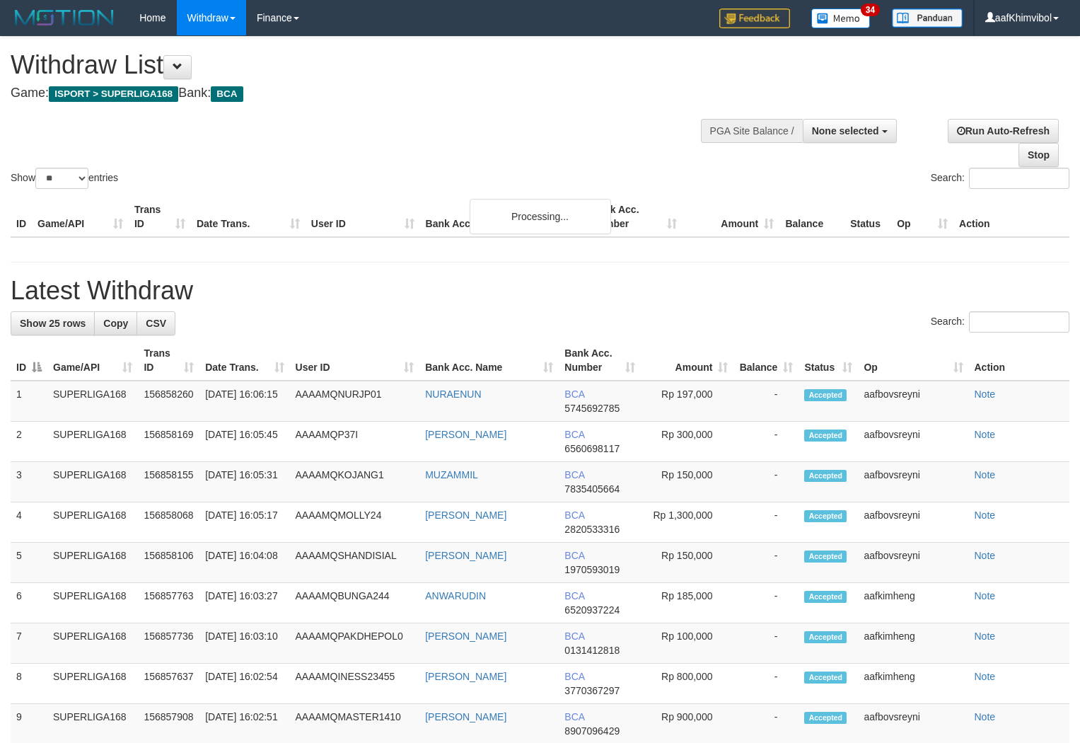 The image size is (1080, 743). I want to click on a: Stop, so click(1039, 155).